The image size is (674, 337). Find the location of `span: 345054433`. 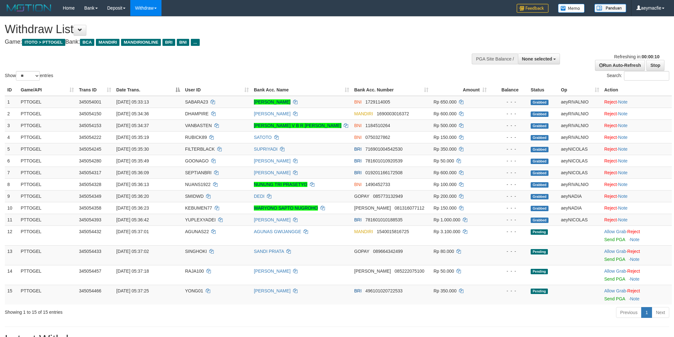

span: 345054433 is located at coordinates (90, 251).